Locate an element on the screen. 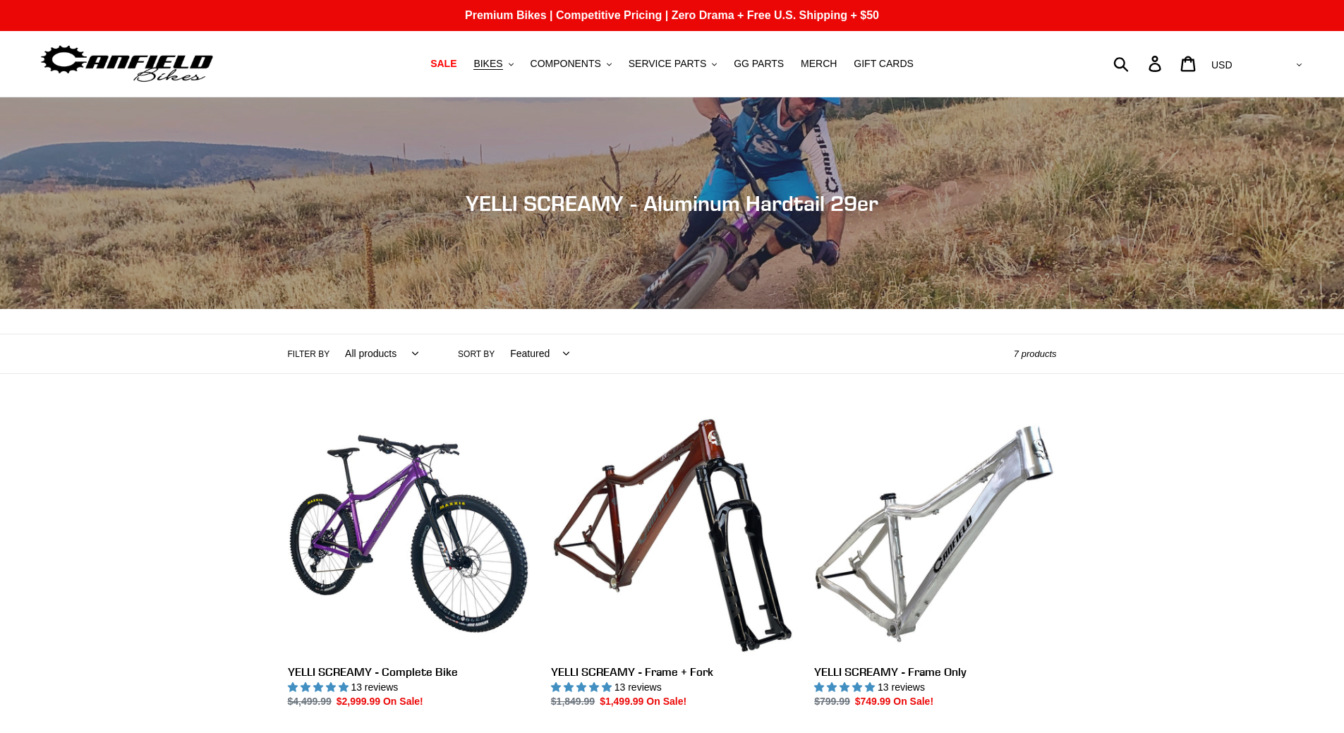 This screenshot has height=733, width=1344. span: SERVICE PARTS is located at coordinates (668, 64).